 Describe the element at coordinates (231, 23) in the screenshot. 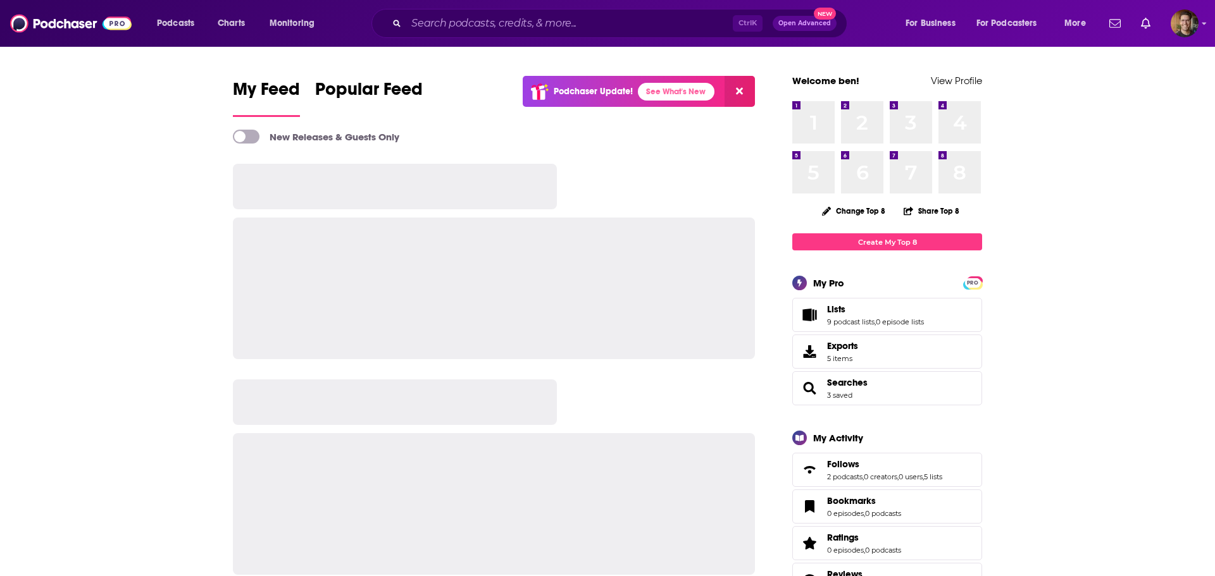

I see `span: Charts` at that location.